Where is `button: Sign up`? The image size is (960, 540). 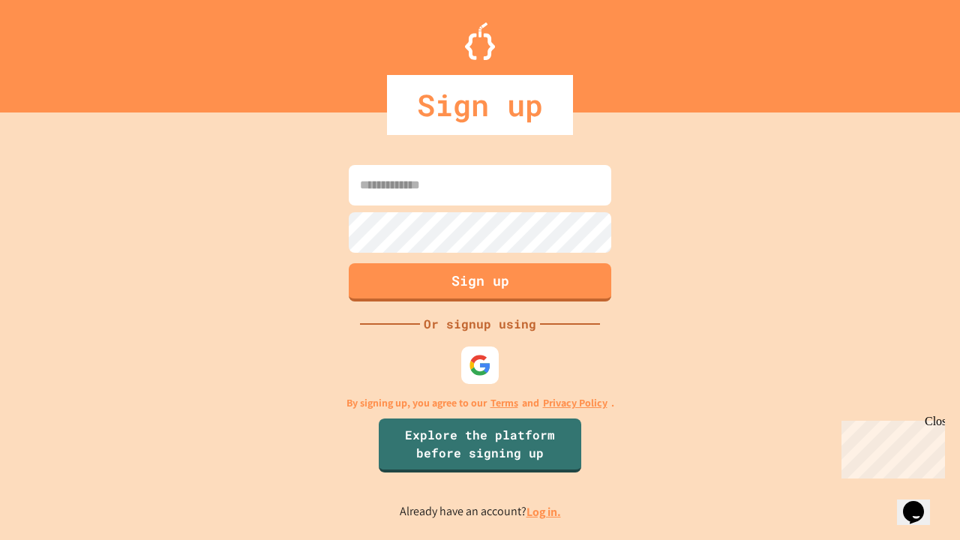
button: Sign up is located at coordinates (480, 282).